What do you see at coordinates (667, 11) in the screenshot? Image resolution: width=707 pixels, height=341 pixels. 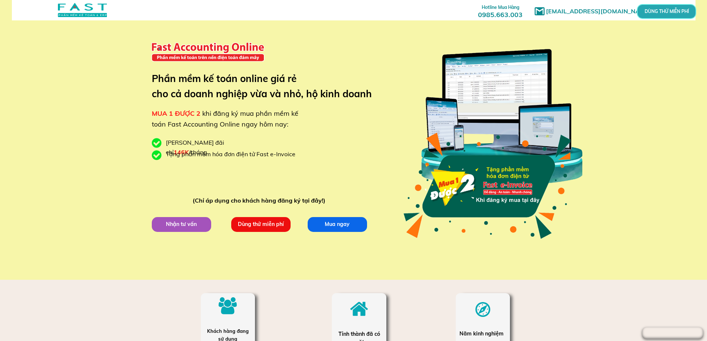 I see `p: DÙNG THỬ MIỄN PHÍ` at bounding box center [667, 11].